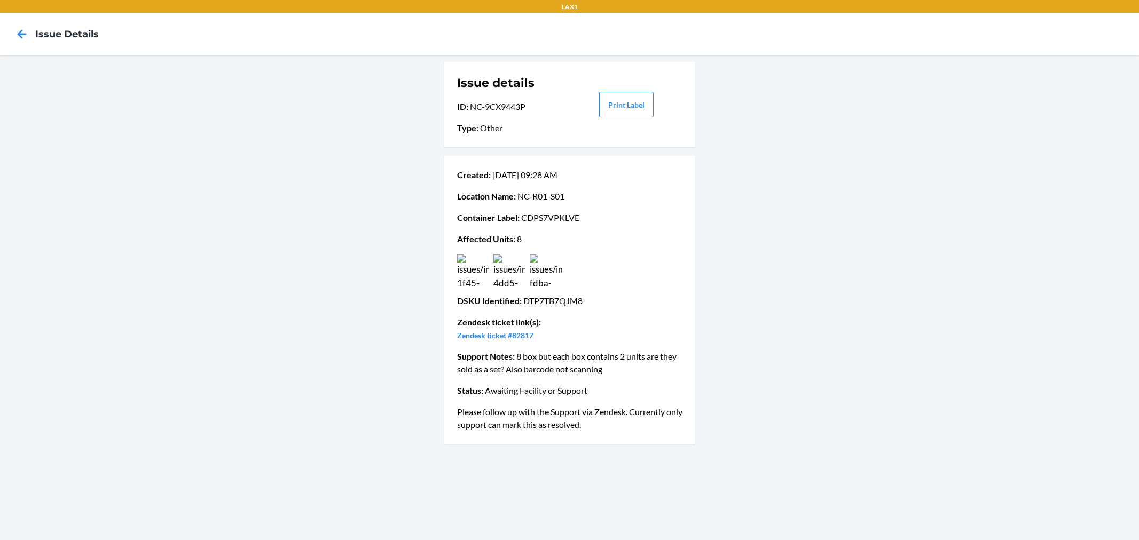 The width and height of the screenshot is (1139, 540). I want to click on p: DTP7TB7QJM8, so click(570, 301).